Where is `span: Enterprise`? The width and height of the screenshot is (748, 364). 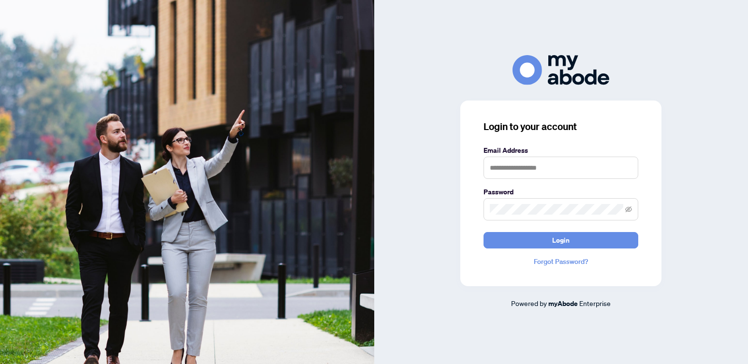
span: Enterprise is located at coordinates (594, 303).